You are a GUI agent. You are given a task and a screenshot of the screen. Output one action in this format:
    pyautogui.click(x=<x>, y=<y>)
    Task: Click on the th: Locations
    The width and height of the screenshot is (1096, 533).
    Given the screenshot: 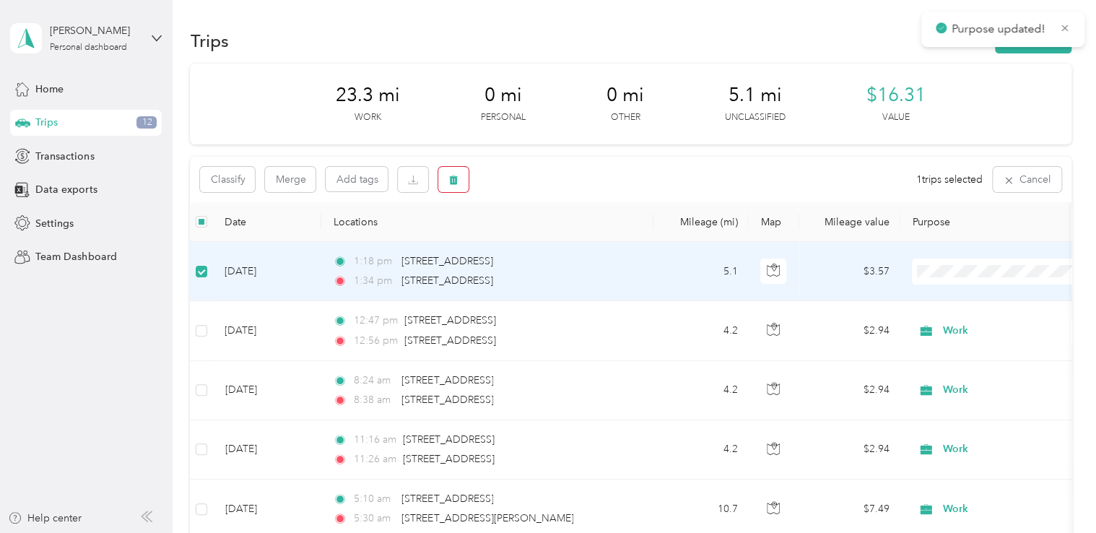 What is the action you would take?
    pyautogui.click(x=487, y=222)
    